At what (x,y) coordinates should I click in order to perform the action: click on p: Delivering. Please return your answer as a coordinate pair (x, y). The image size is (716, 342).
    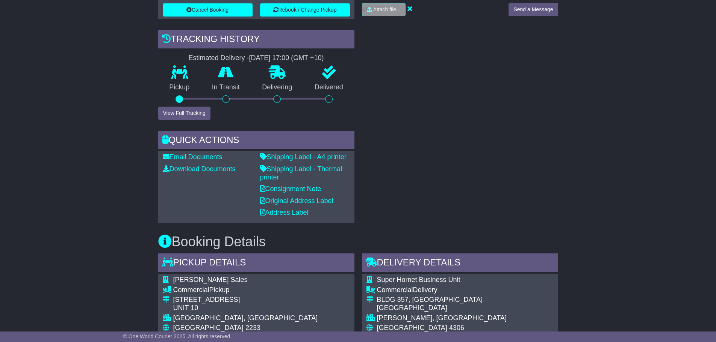
    Looking at the image, I should click on (277, 88).